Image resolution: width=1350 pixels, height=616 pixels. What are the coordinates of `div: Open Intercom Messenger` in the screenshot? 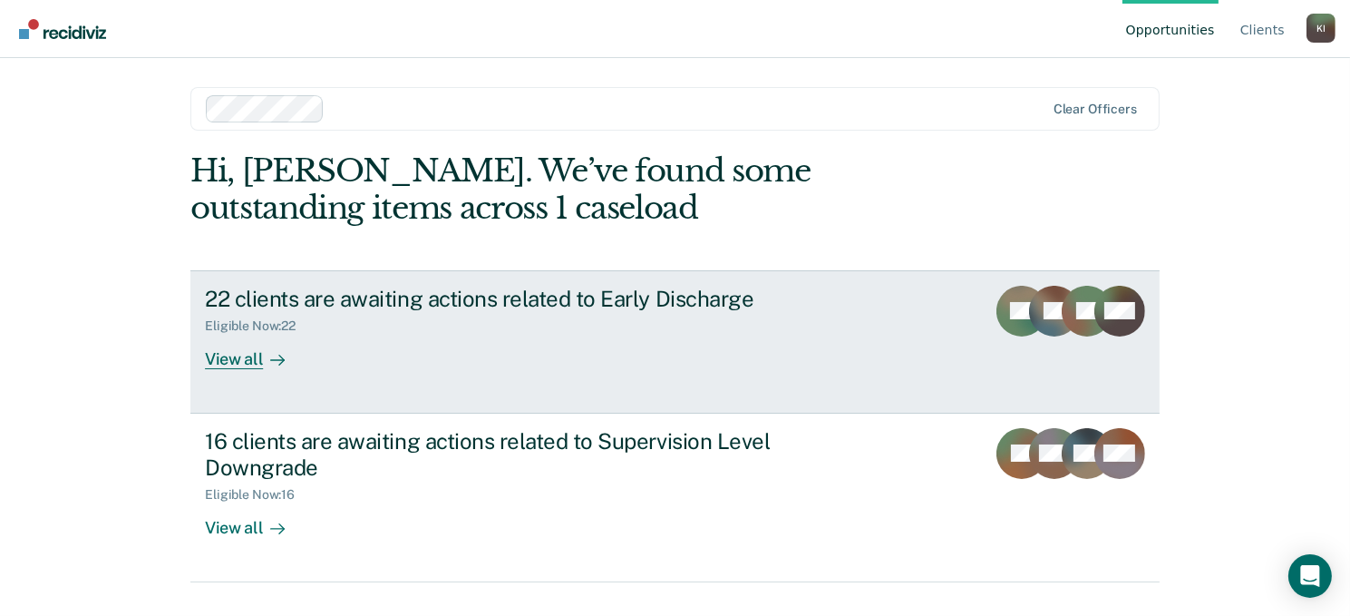 It's located at (1310, 576).